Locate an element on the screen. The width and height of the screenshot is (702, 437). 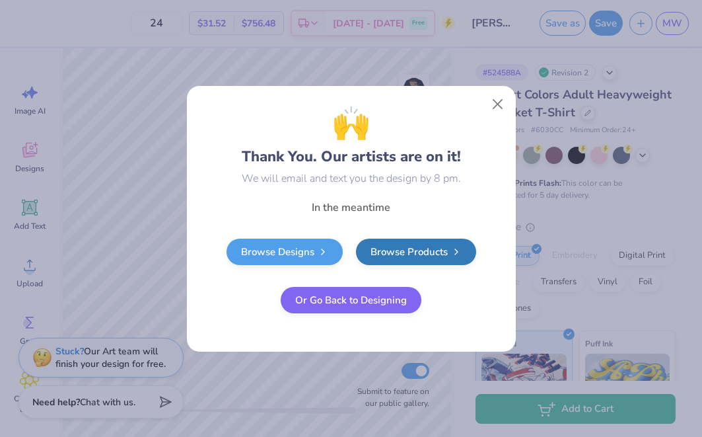
a: Browse Designs is located at coordinates (285, 252).